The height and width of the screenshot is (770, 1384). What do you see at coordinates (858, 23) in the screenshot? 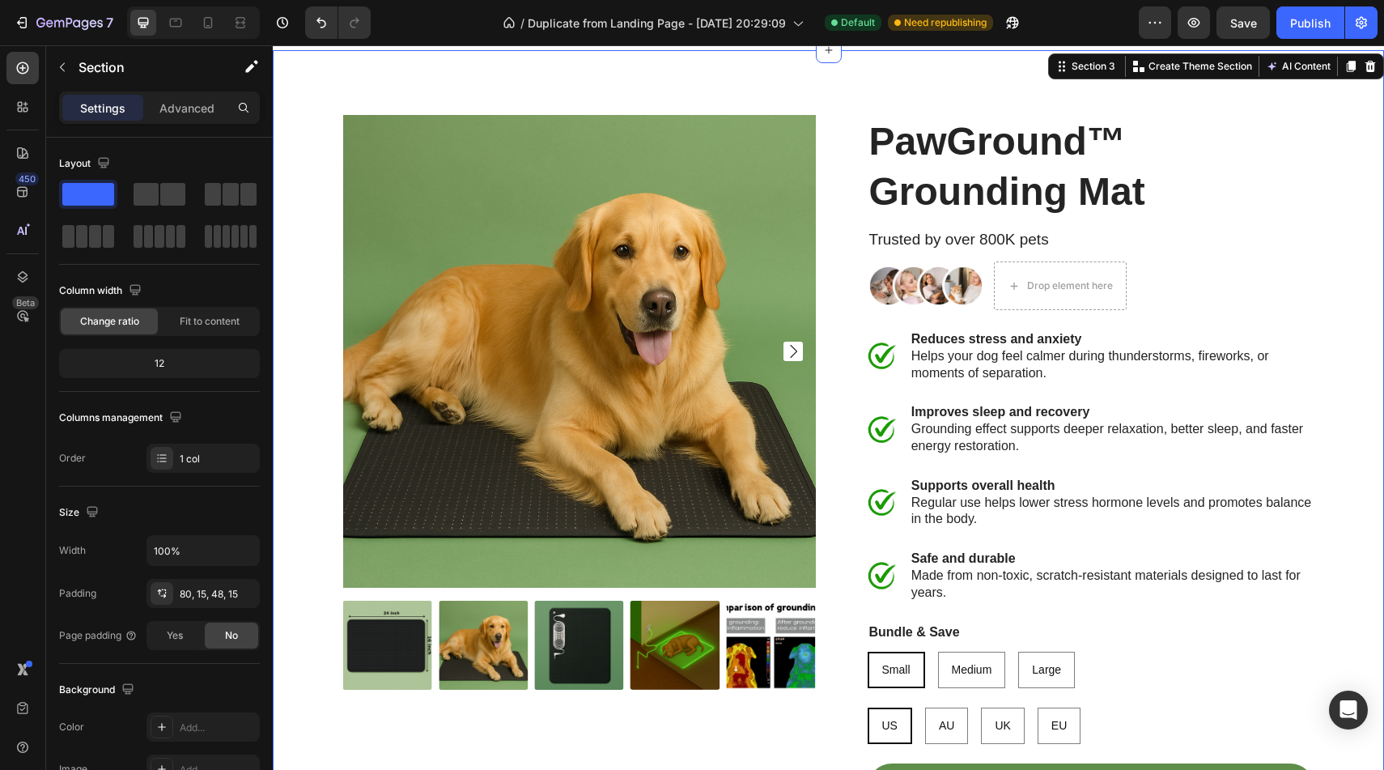
I see `span: Default` at bounding box center [858, 23].